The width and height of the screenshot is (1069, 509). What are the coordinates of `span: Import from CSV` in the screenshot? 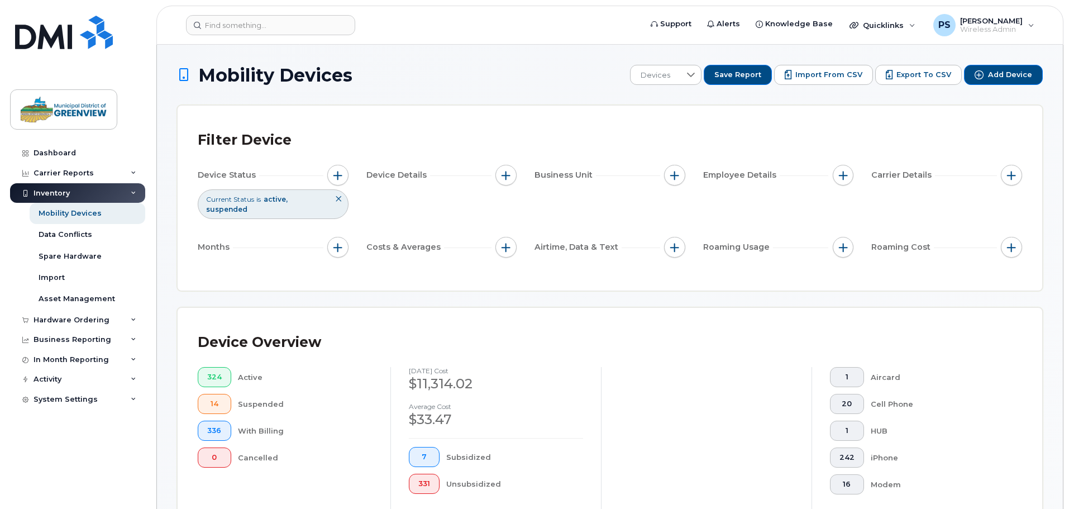 It's located at (829, 75).